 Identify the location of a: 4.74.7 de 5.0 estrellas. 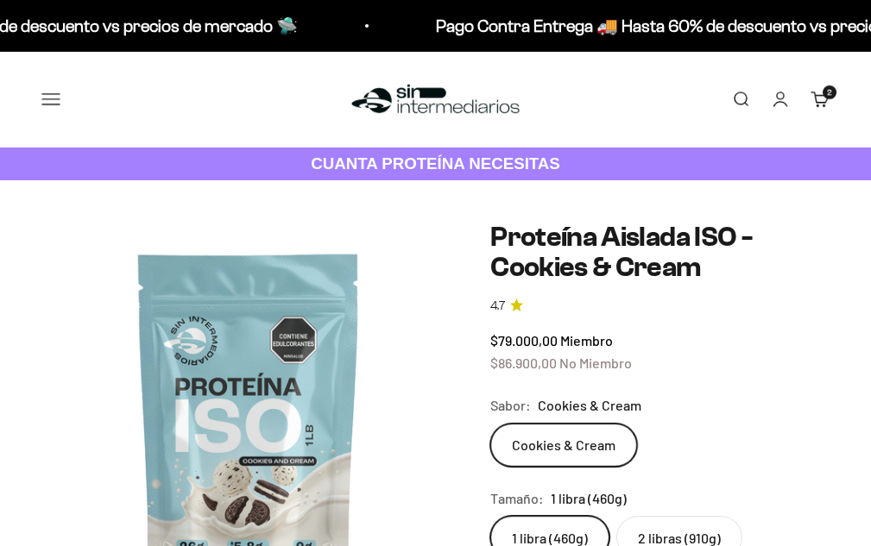
(659, 306).